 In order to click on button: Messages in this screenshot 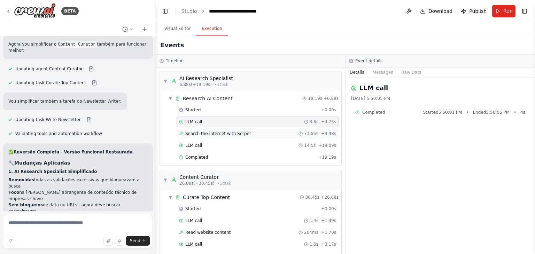, I will do `click(383, 72)`.